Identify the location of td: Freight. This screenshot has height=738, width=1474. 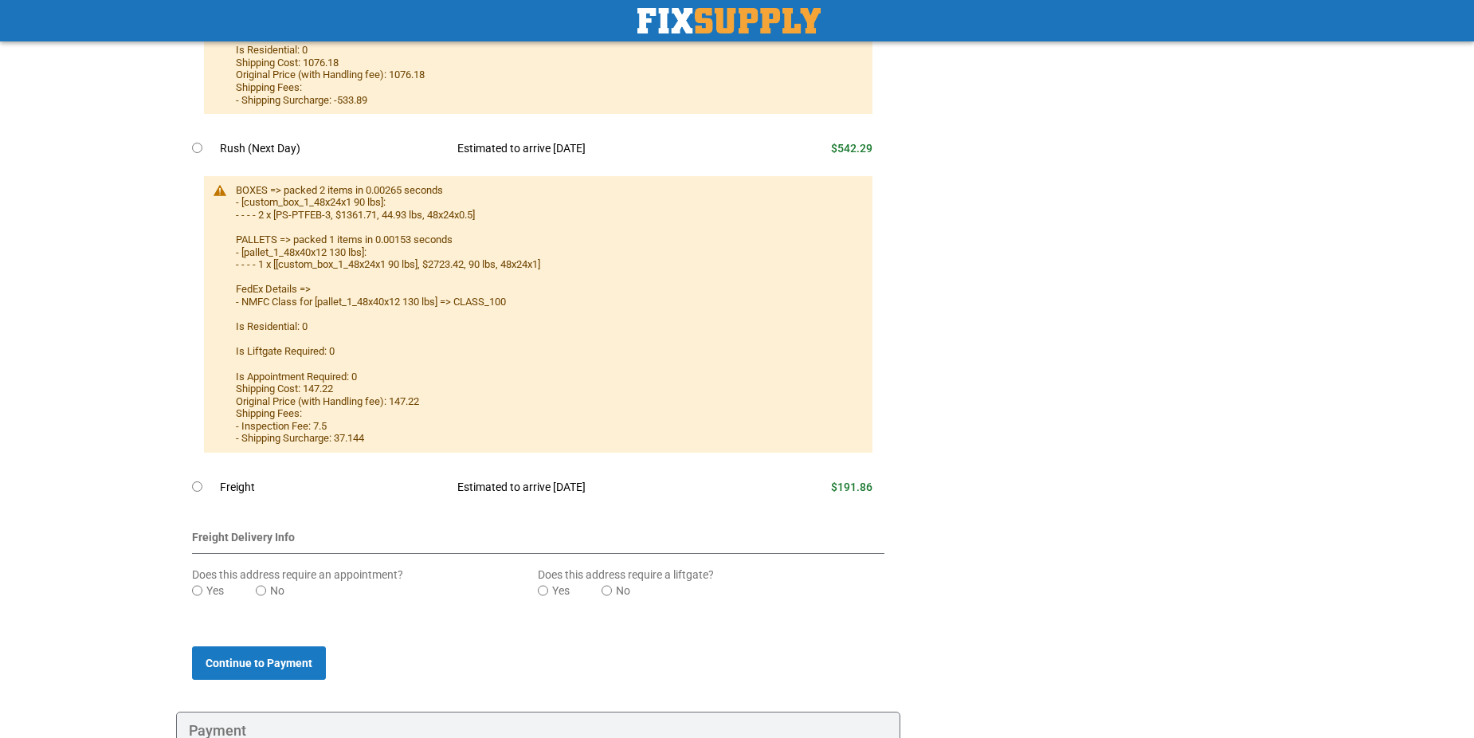
(332, 487).